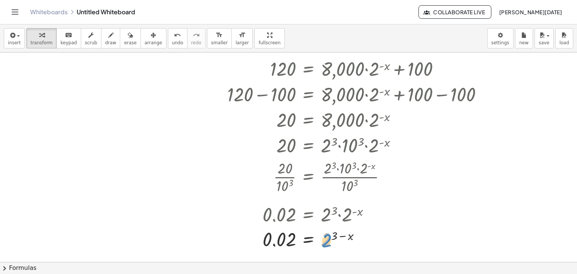  I want to click on span: redo, so click(196, 43).